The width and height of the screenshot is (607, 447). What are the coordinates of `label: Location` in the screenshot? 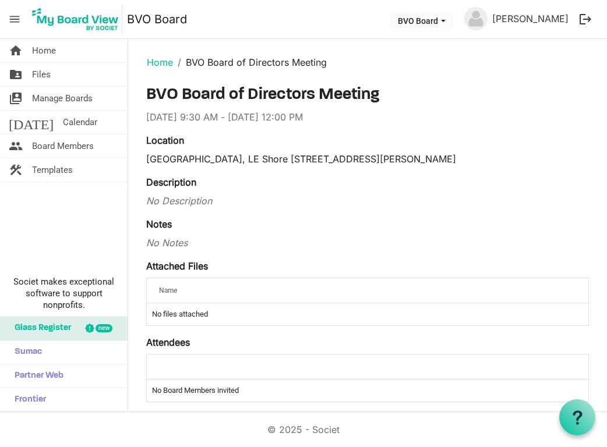 It's located at (165, 140).